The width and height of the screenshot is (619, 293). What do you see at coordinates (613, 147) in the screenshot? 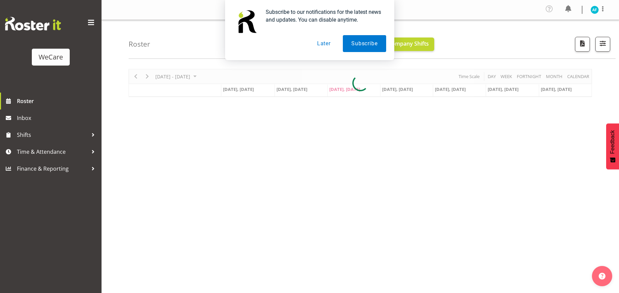
I see `button: Feedback - Show survey` at bounding box center [613, 147].